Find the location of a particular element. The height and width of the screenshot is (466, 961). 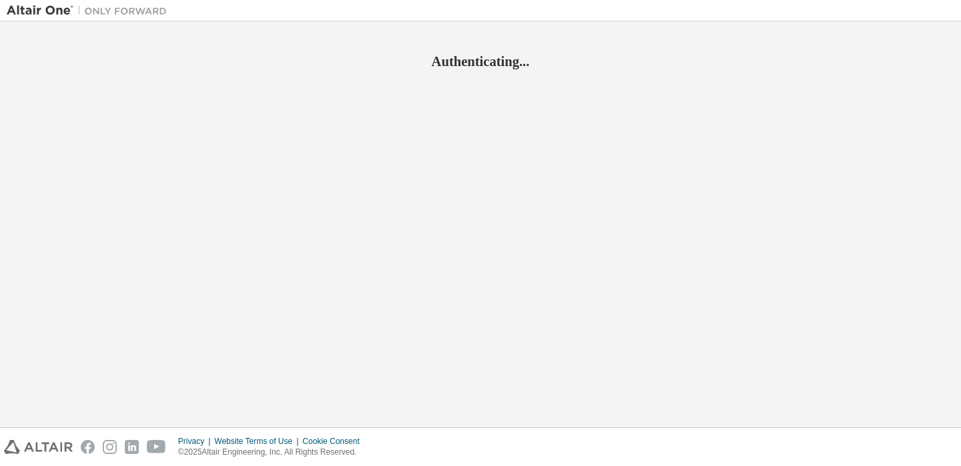

img: linkedin.svg is located at coordinates (132, 447).